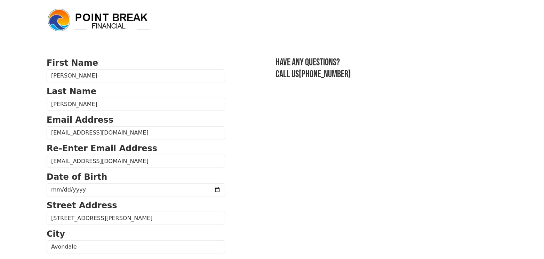  I want to click on strong: Date of Birth, so click(77, 177).